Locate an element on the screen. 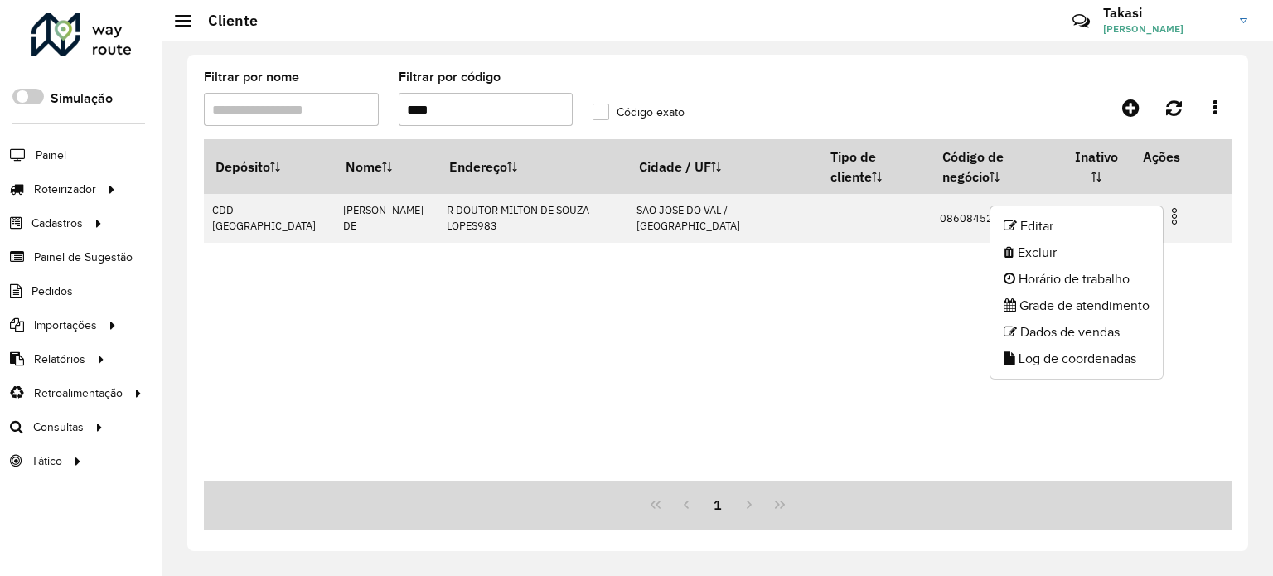 This screenshot has width=1273, height=576. span: Painel de Sugestão is located at coordinates (83, 257).